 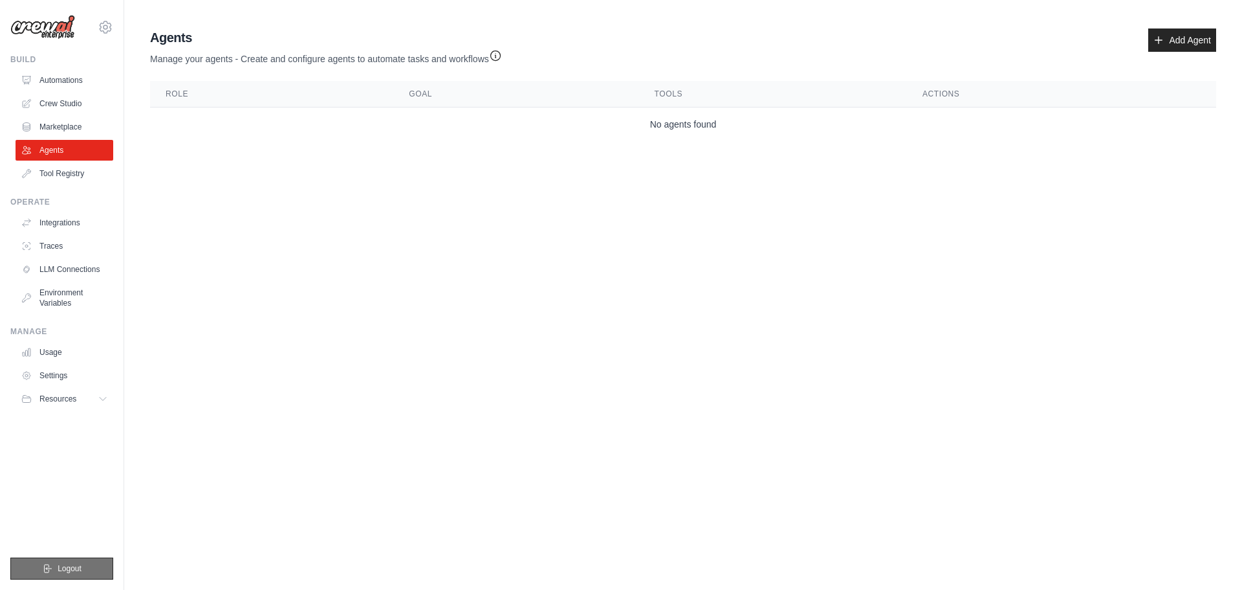 I want to click on a: Traces, so click(x=64, y=246).